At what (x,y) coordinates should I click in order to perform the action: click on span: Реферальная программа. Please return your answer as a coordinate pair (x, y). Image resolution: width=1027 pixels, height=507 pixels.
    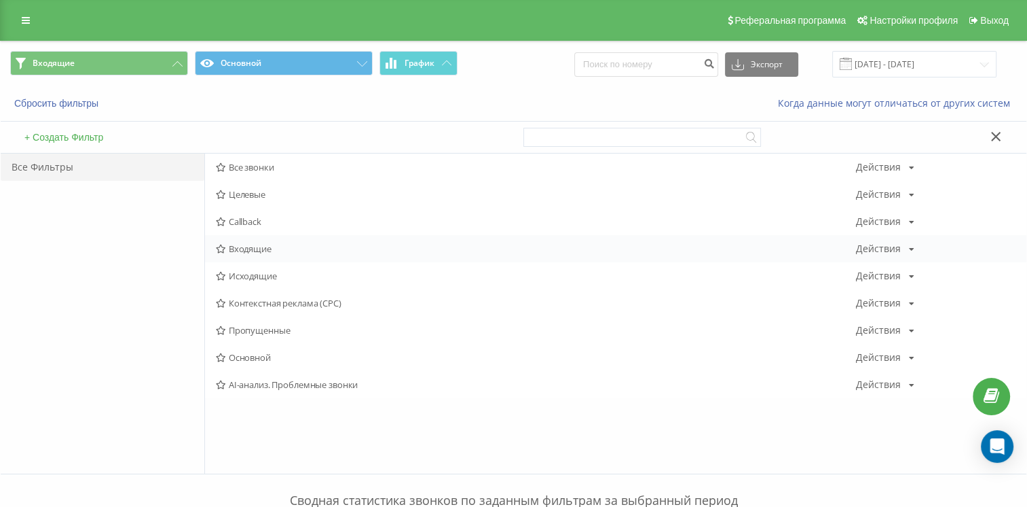
    Looking at the image, I should click on (790, 20).